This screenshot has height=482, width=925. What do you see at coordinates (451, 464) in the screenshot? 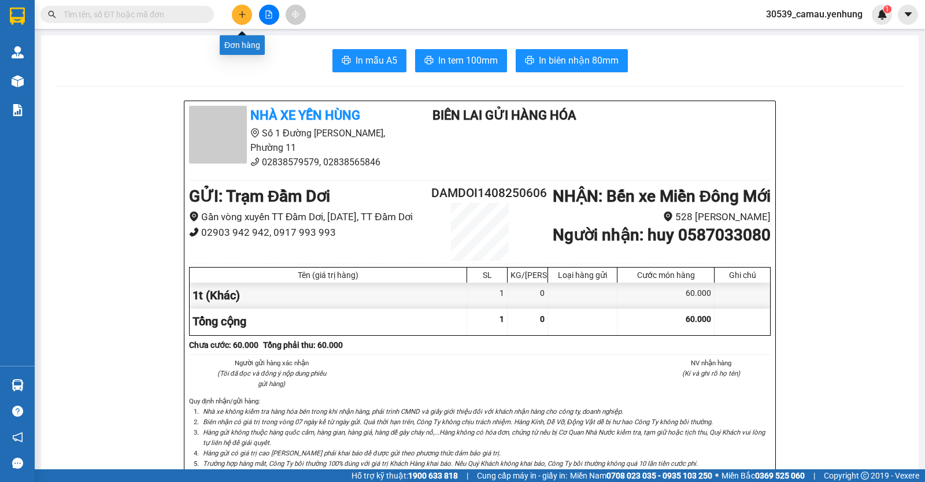
I see `i: Trường hợp hàng mất, Công Ty bồi thường 100% đúng với giá trị Khách Hàng khai báo. Nếu Quý Khách ...` at bounding box center [451, 464].